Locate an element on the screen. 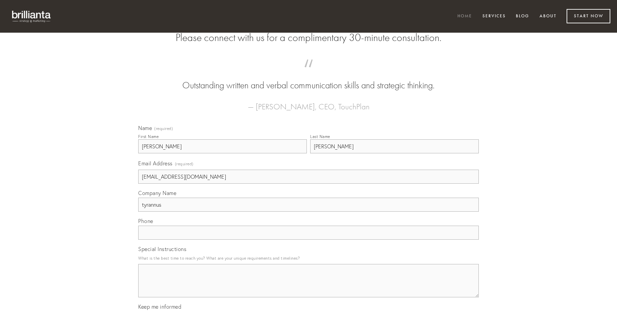 The width and height of the screenshot is (617, 313). span: Name is located at coordinates (145, 128).